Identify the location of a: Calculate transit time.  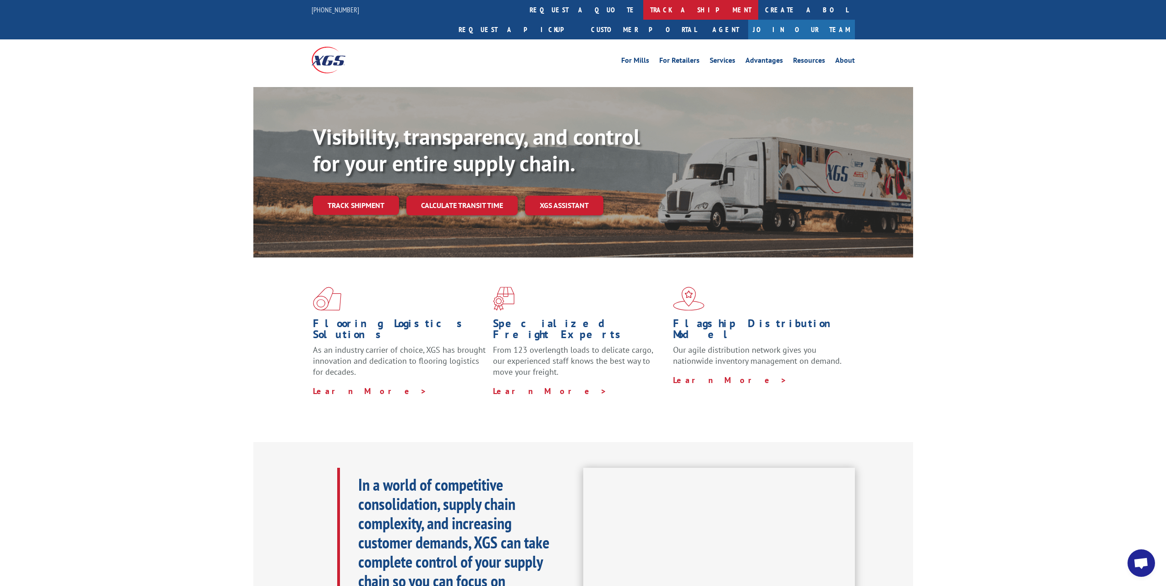
(462, 205).